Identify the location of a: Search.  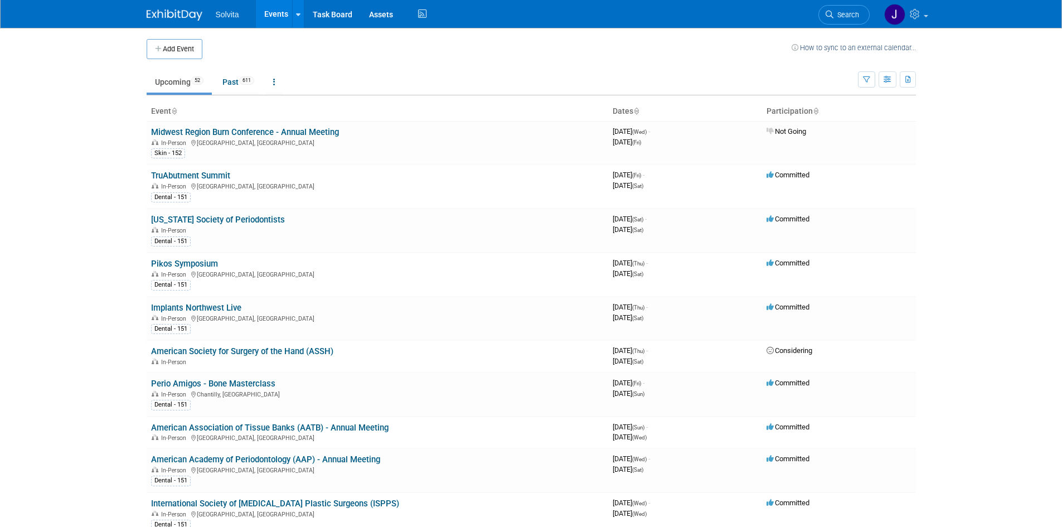
(844, 14).